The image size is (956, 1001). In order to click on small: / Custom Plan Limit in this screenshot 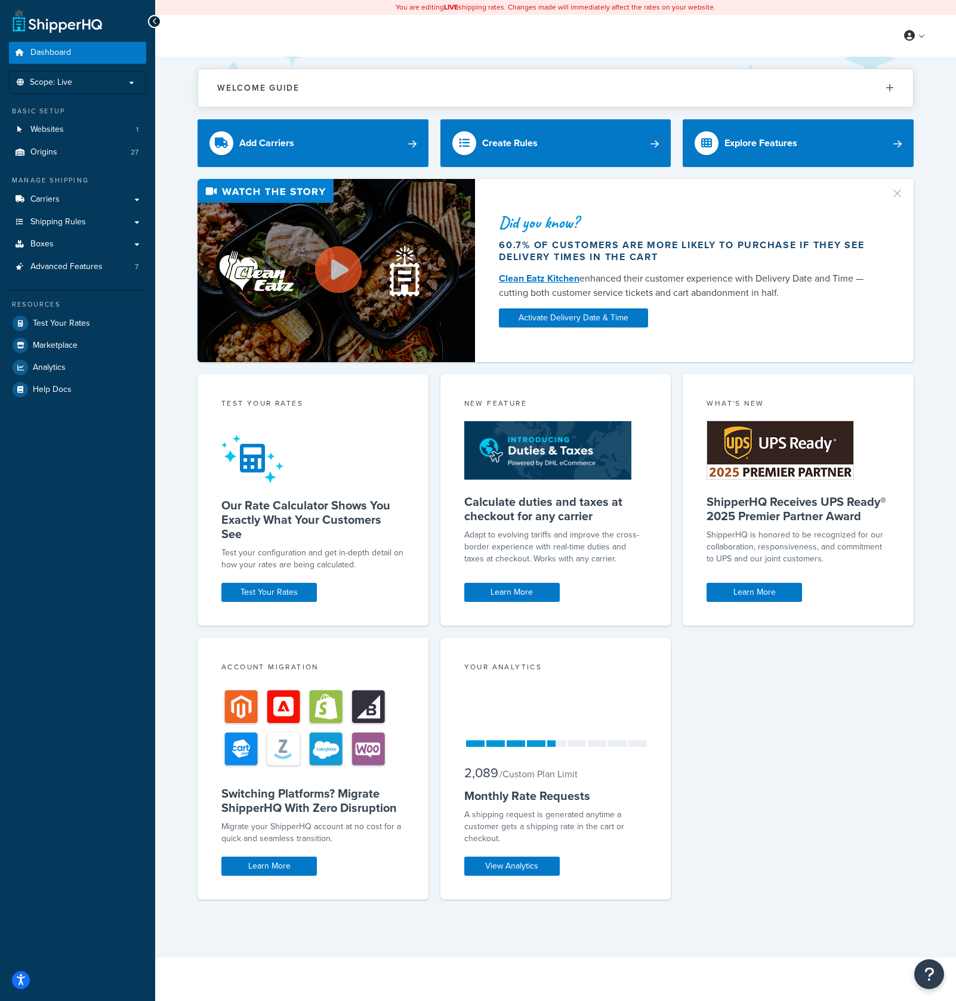, I will do `click(538, 774)`.